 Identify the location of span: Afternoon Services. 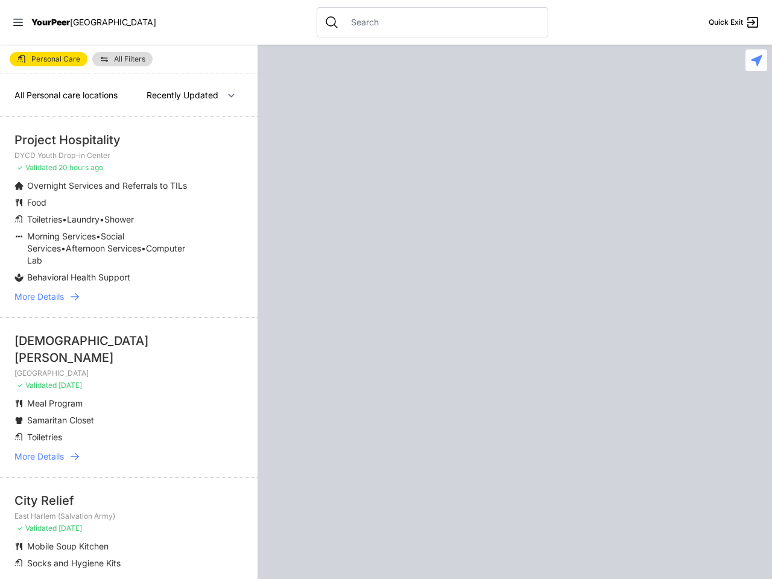
(103, 248).